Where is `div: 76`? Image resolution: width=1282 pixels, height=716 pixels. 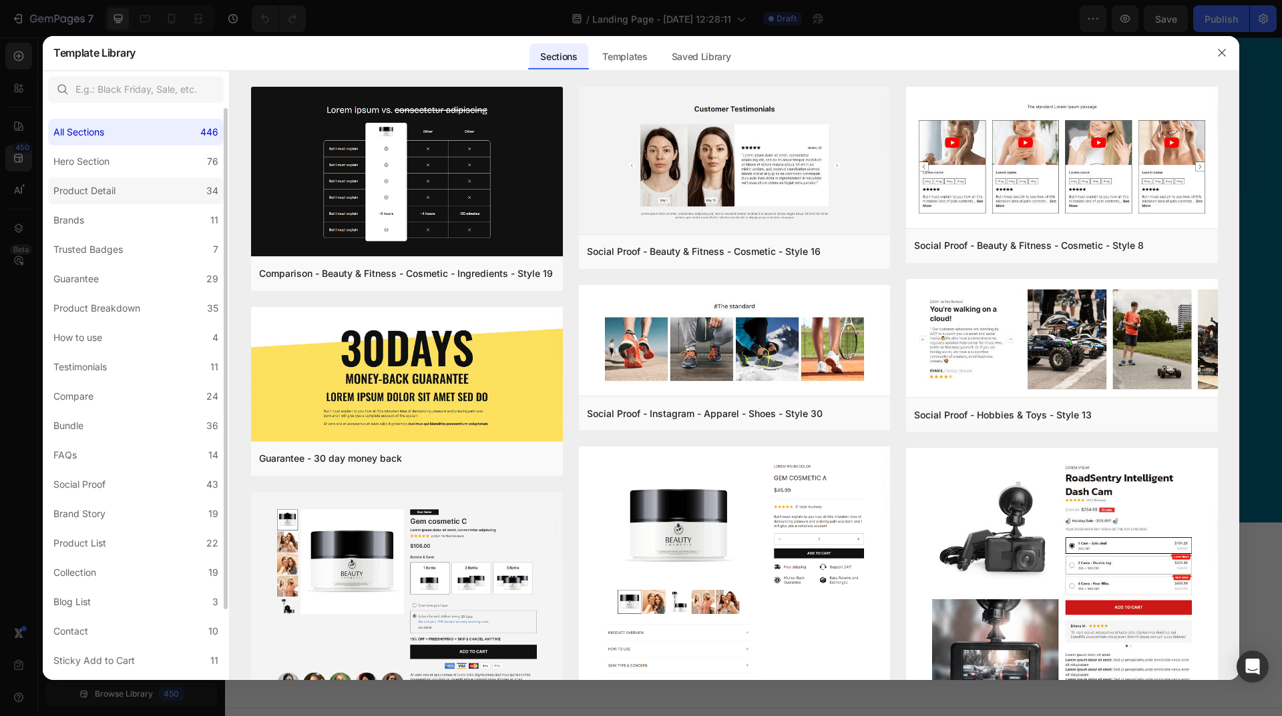
div: 76 is located at coordinates (212, 162).